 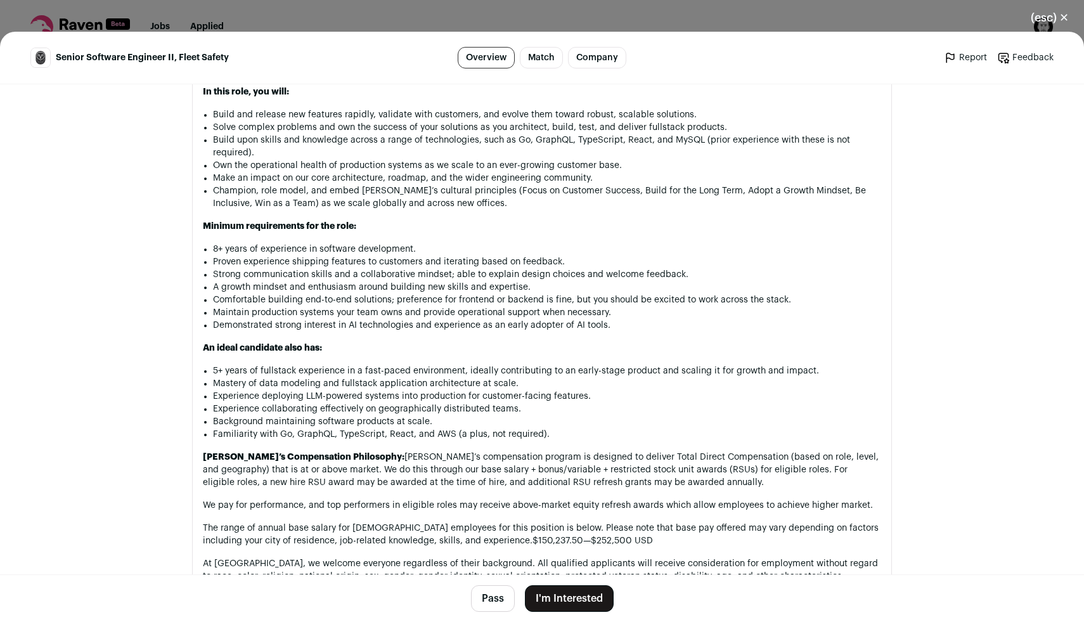 What do you see at coordinates (41, 58) in the screenshot?
I see `img: f3d5d0fa5e81f1c40eef72acec6f04c076c8df624c75215ce6affc40ebb62c96.jpg` at bounding box center [41, 58].